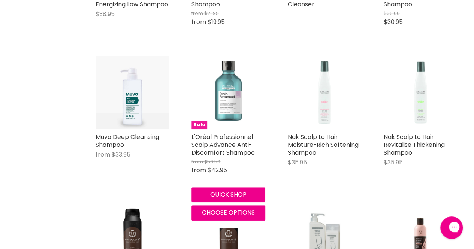 The width and height of the screenshot is (474, 249). Describe the element at coordinates (228, 93) in the screenshot. I see `a: L'Oréal Professionnel Scalp Advance Anti-Discomfort ShampooSale` at that location.